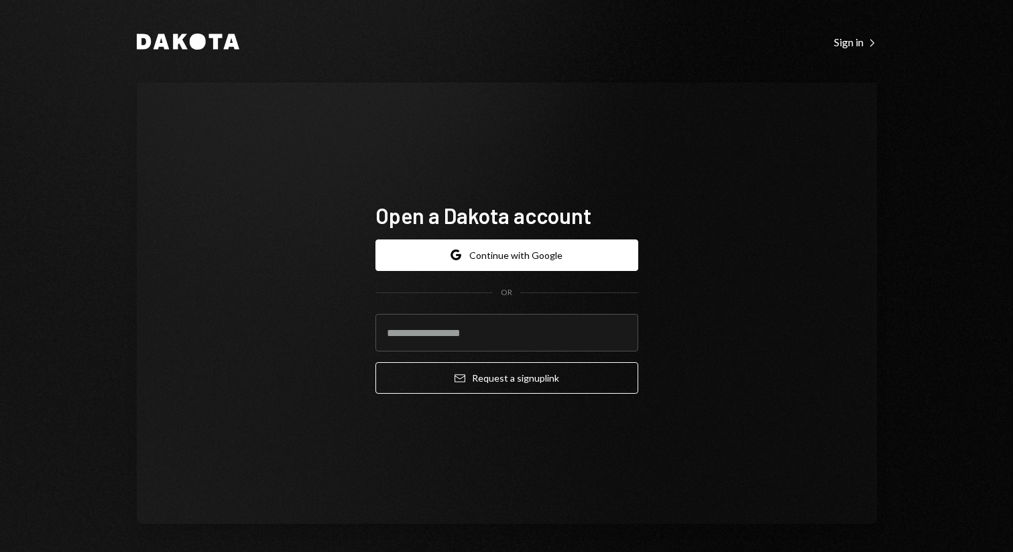  What do you see at coordinates (507, 255) in the screenshot?
I see `button: Continue with Google` at bounding box center [507, 255].